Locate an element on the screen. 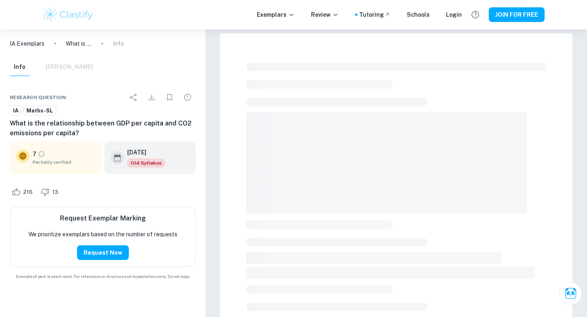 Image resolution: width=587 pixels, height=317 pixels. button: Help and Feedback is located at coordinates (475, 15).